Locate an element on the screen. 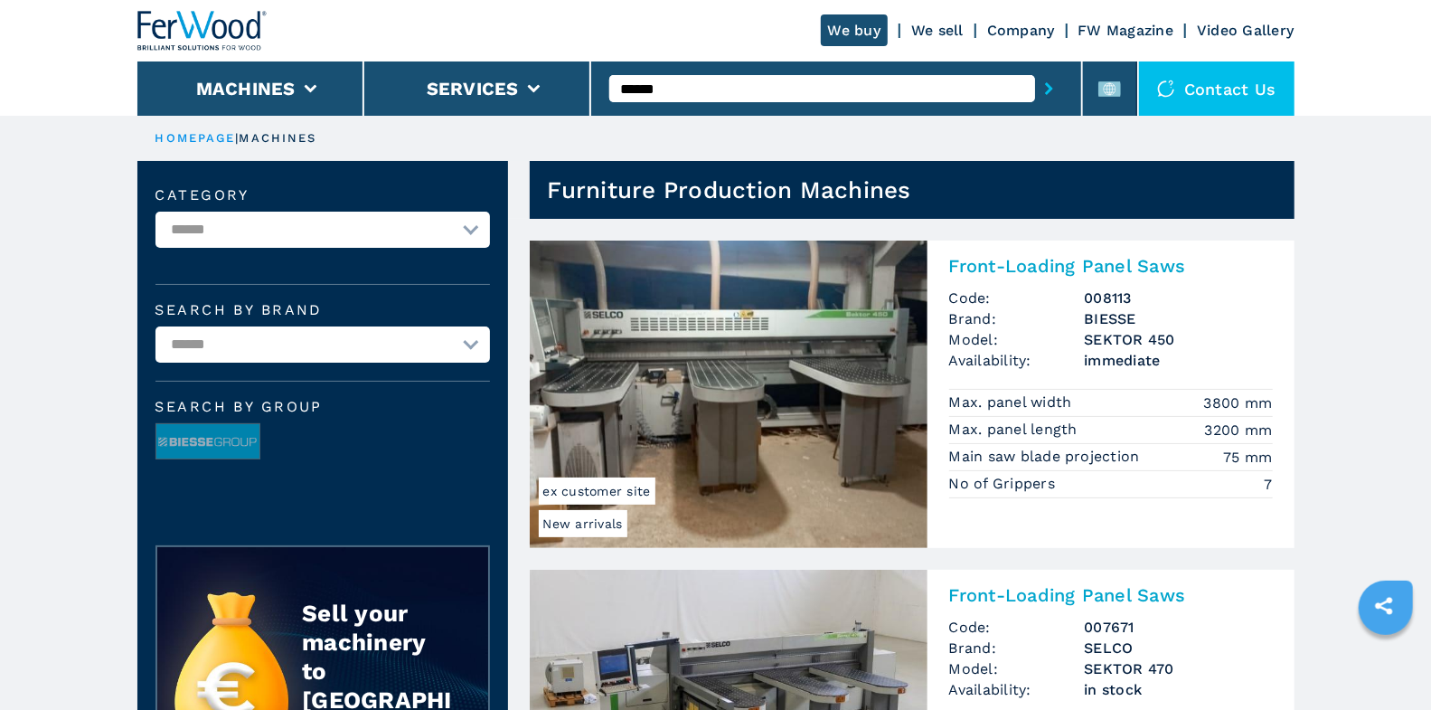 The height and width of the screenshot is (710, 1431). a: sharethis is located at coordinates (1384, 606).